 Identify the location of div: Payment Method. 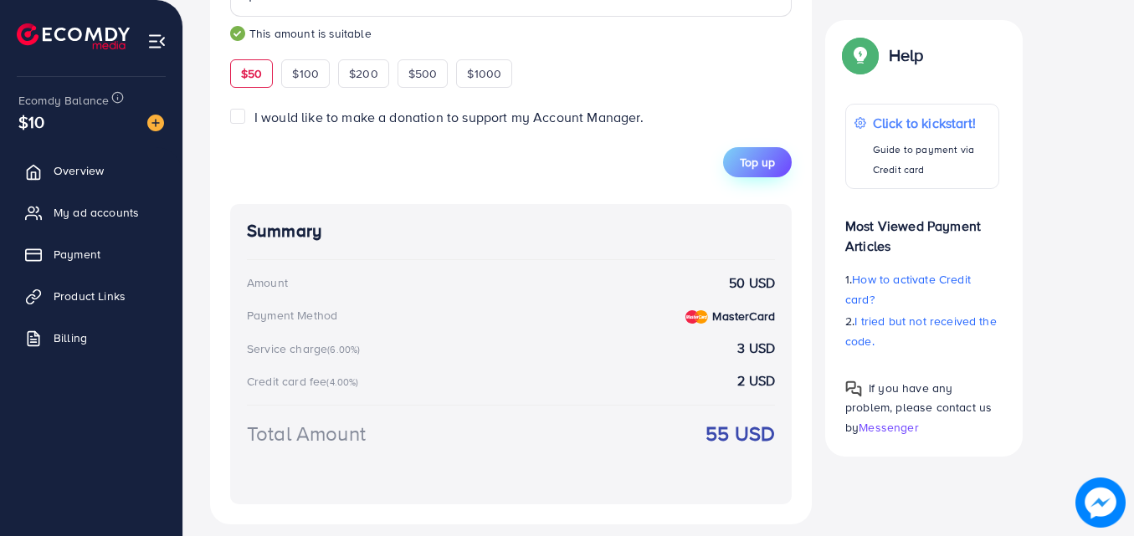
(292, 315).